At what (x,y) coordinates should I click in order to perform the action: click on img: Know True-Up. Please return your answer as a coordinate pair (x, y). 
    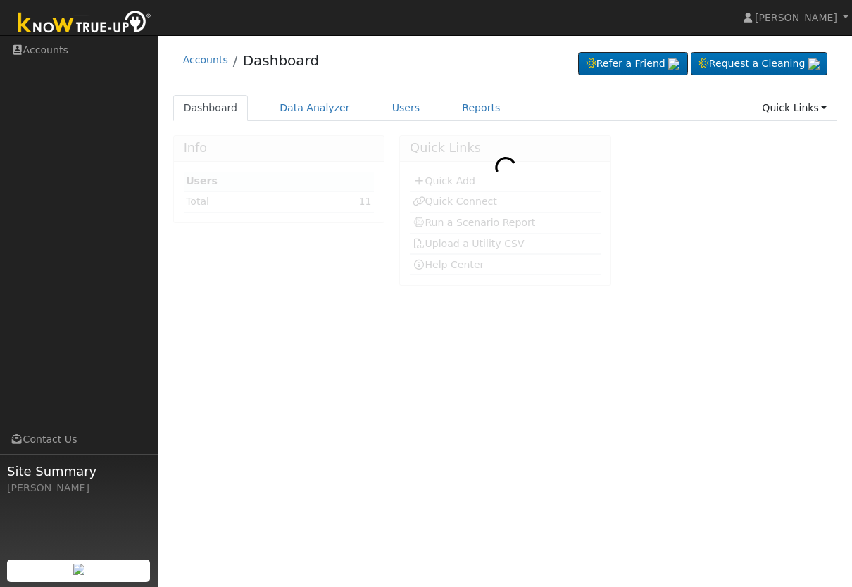
    Looking at the image, I should click on (85, 23).